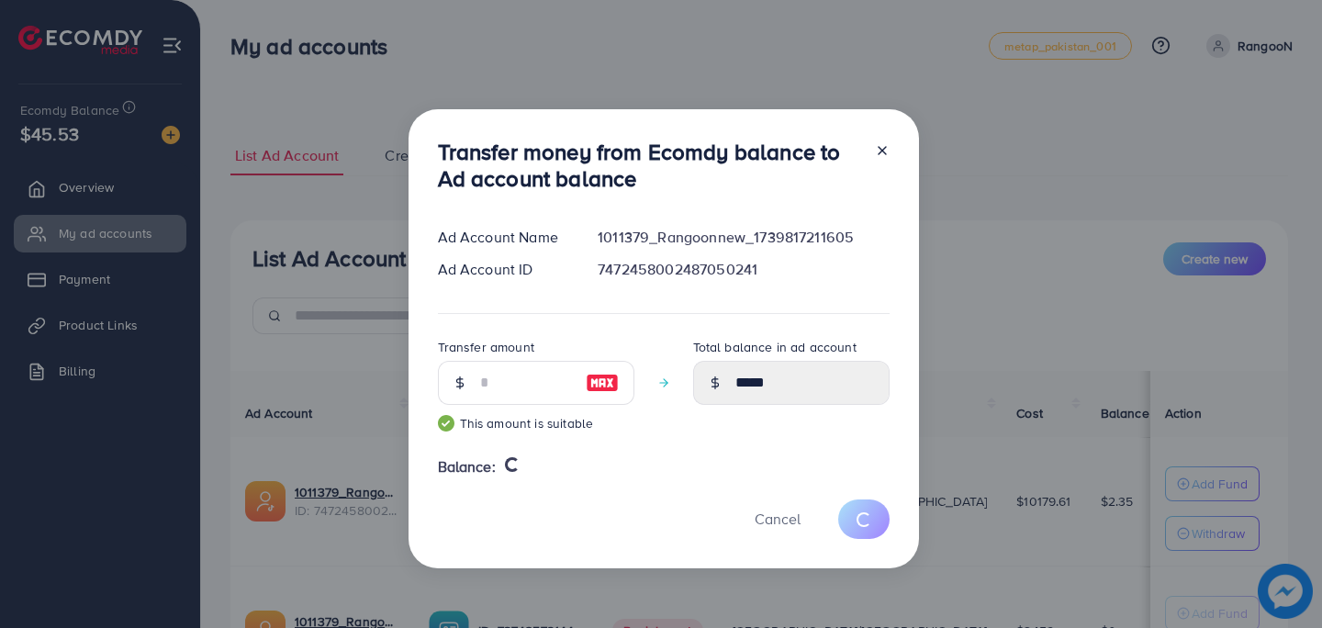  I want to click on div: Ad Account ID, so click(503, 269).